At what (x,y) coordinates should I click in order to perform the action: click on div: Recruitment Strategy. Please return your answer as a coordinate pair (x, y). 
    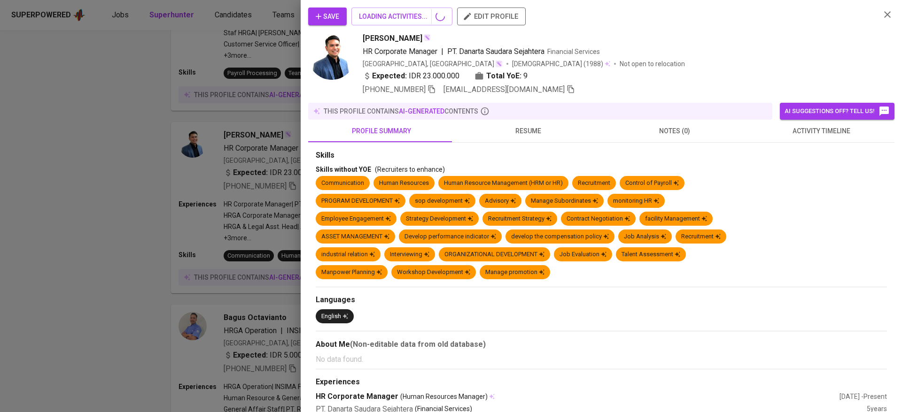
    Looking at the image, I should click on (520, 219).